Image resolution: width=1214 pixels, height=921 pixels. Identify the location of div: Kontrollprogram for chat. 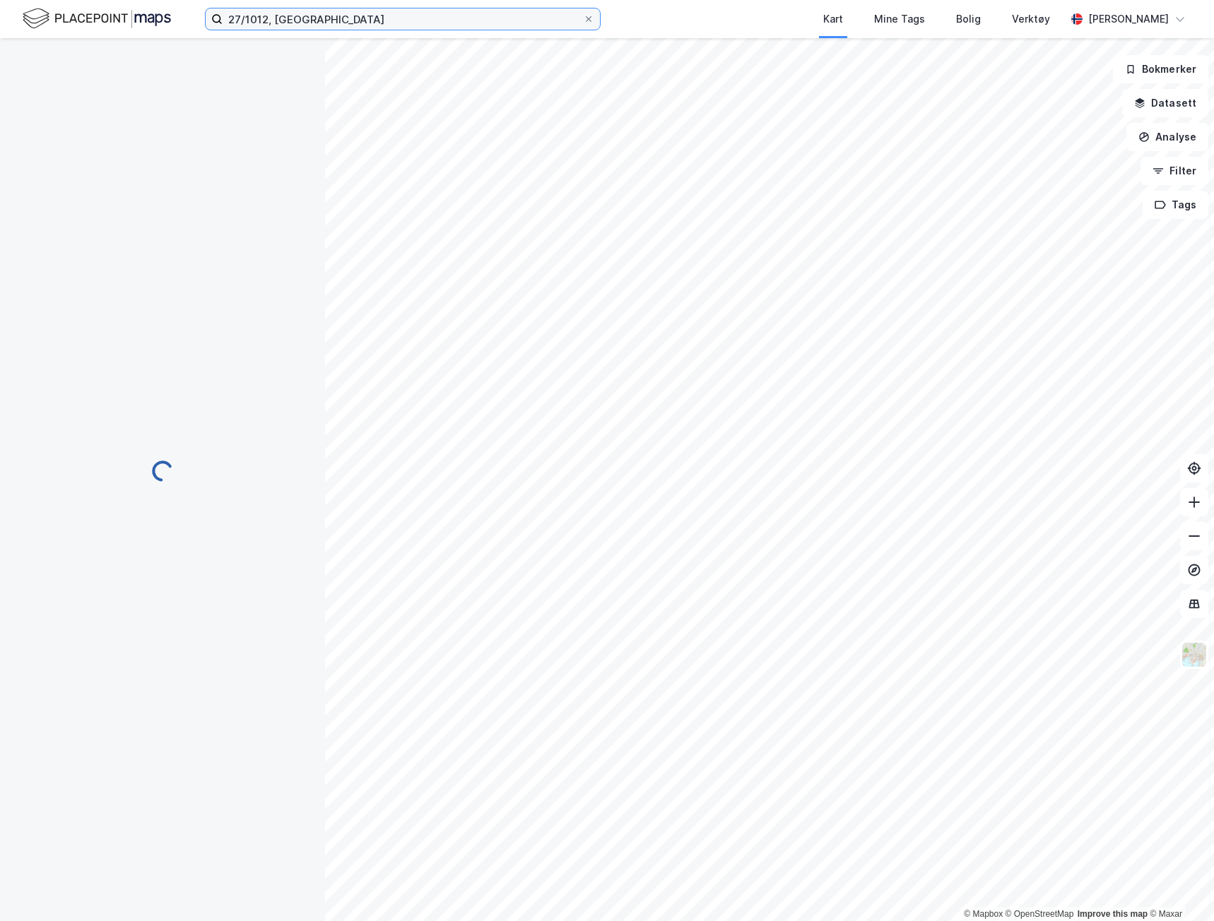
(1179, 887).